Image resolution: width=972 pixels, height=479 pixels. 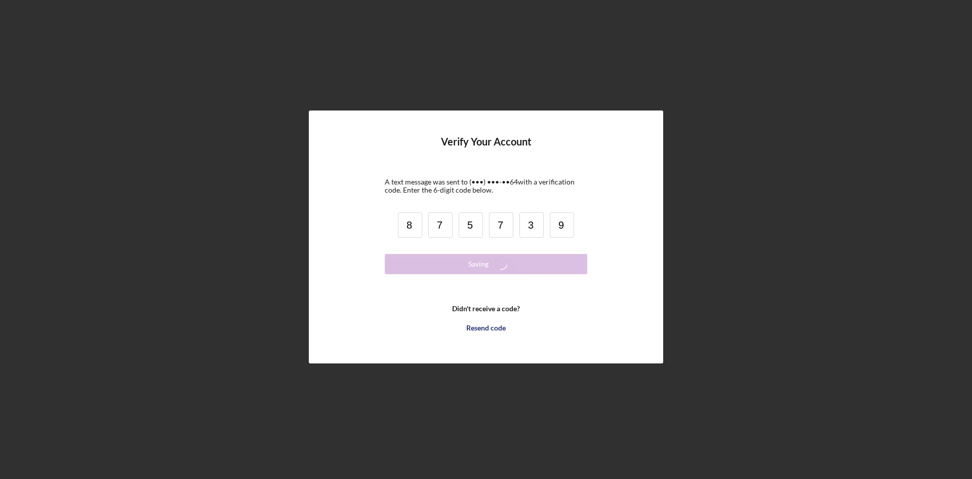 I want to click on button: Saving, so click(x=486, y=264).